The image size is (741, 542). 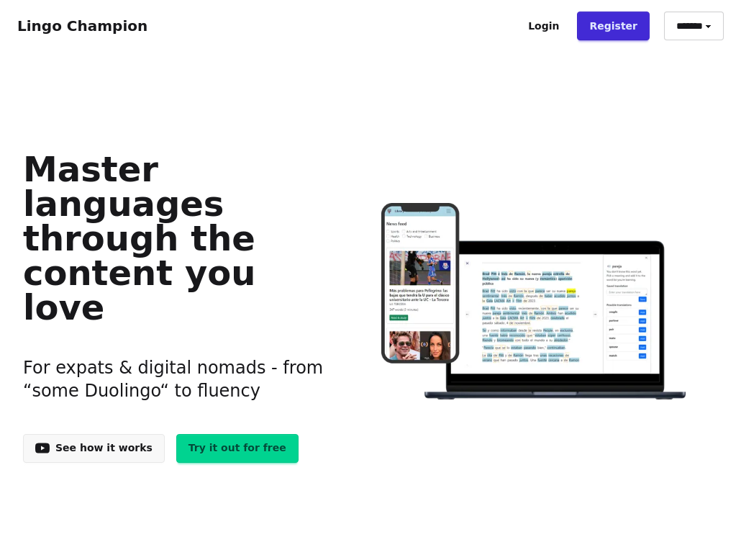 What do you see at coordinates (543, 26) in the screenshot?
I see `a: Login` at bounding box center [543, 26].